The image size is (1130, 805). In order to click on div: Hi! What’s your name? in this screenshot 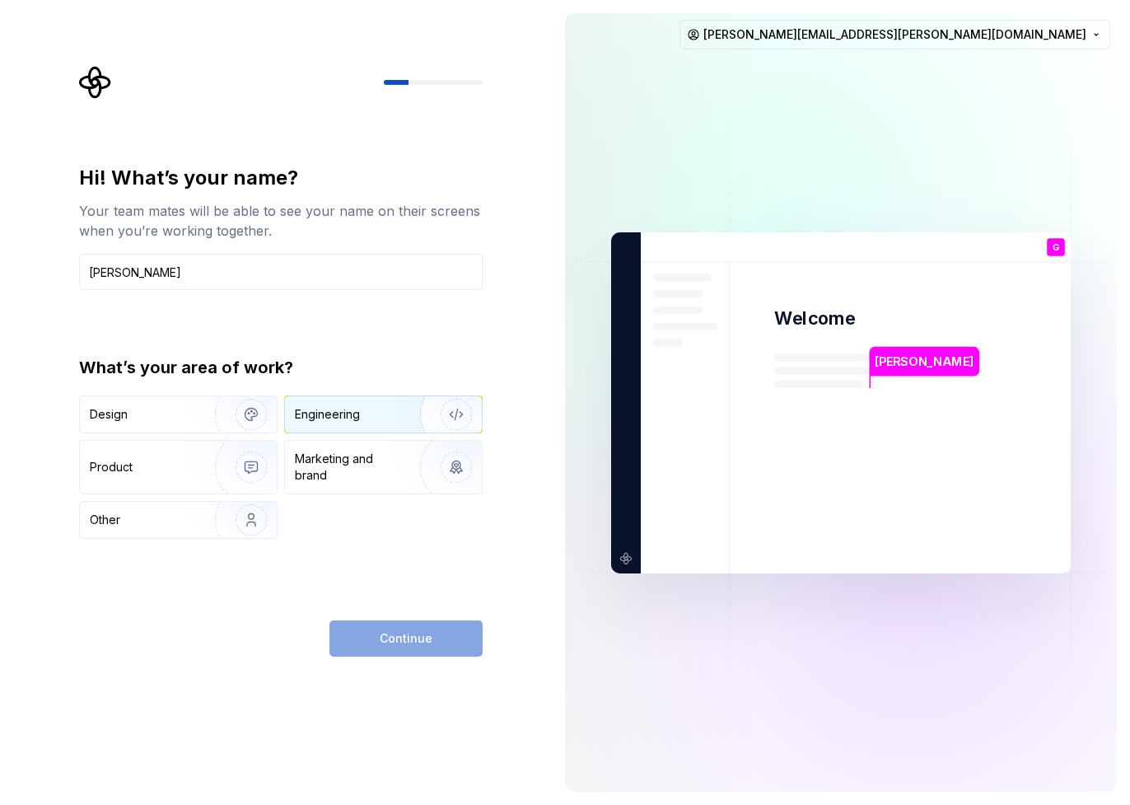, I will do `click(281, 178)`.